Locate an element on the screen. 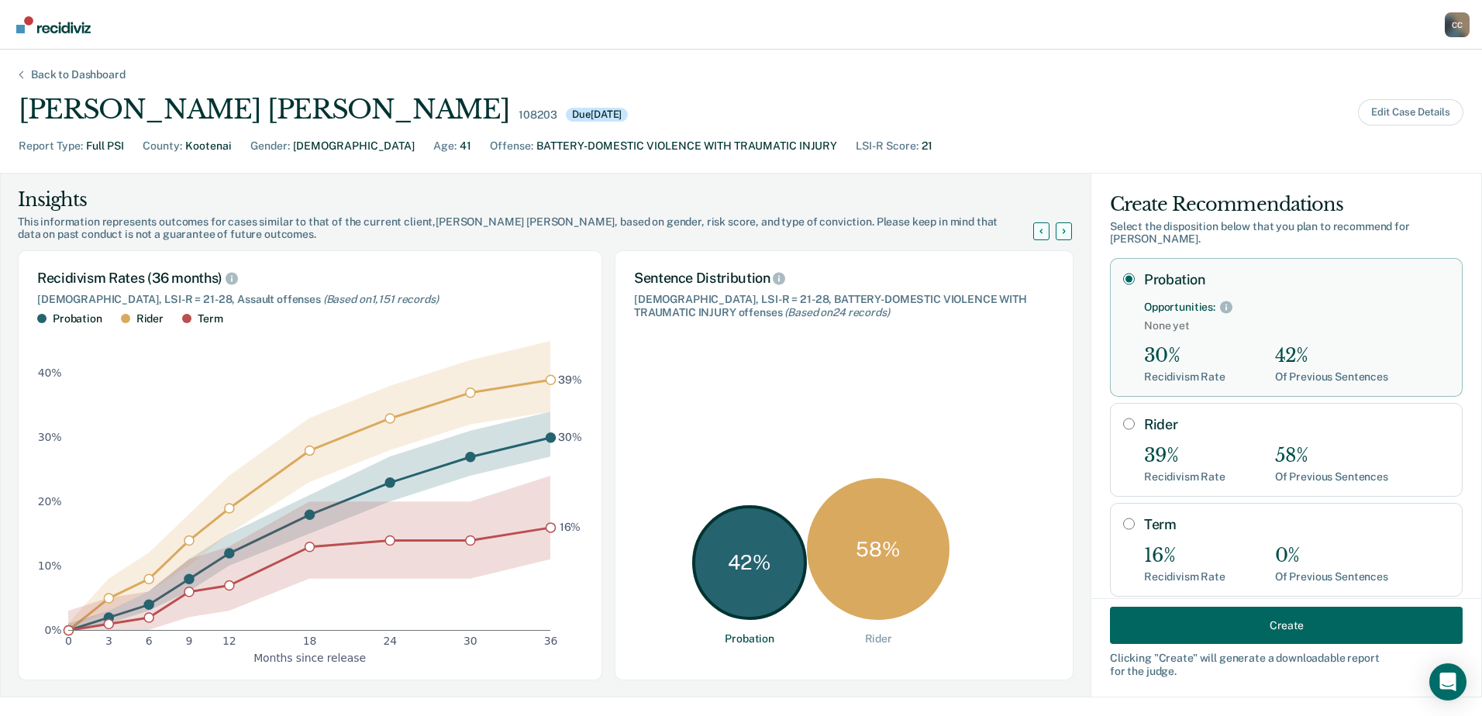 Image resolution: width=1482 pixels, height=716 pixels. div: Offense : is located at coordinates (512, 146).